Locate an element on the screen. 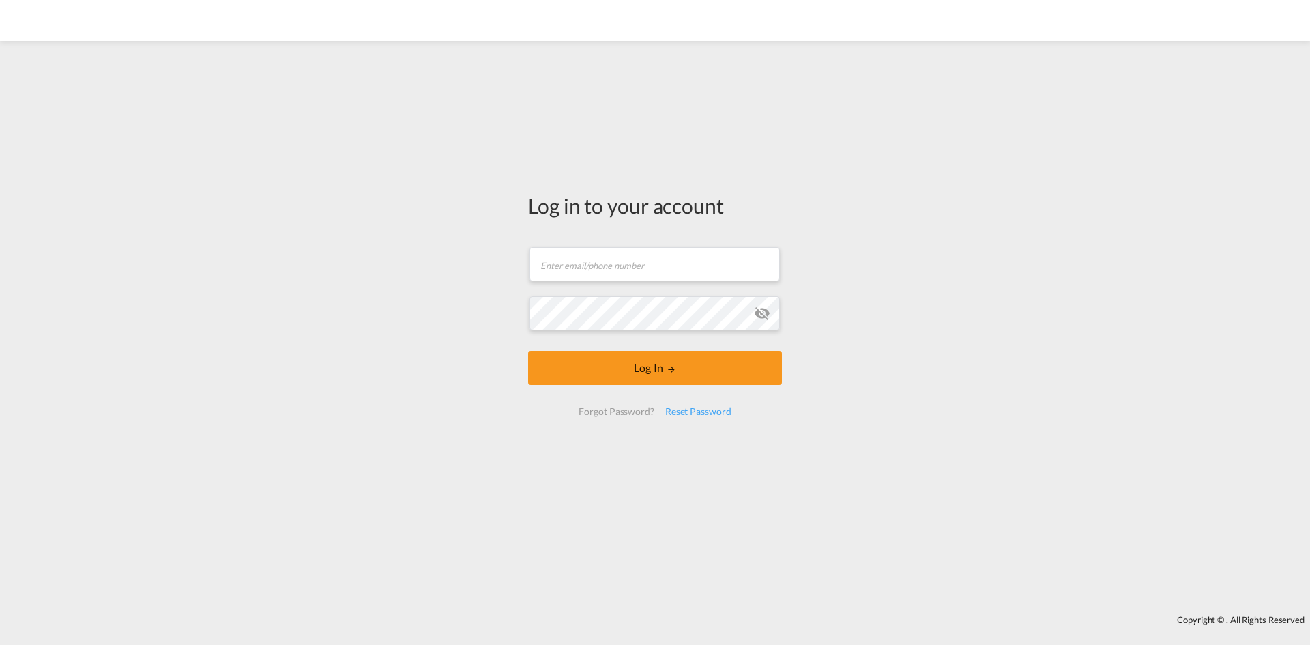 This screenshot has width=1310, height=645. div: Forgot Password? is located at coordinates (616, 412).